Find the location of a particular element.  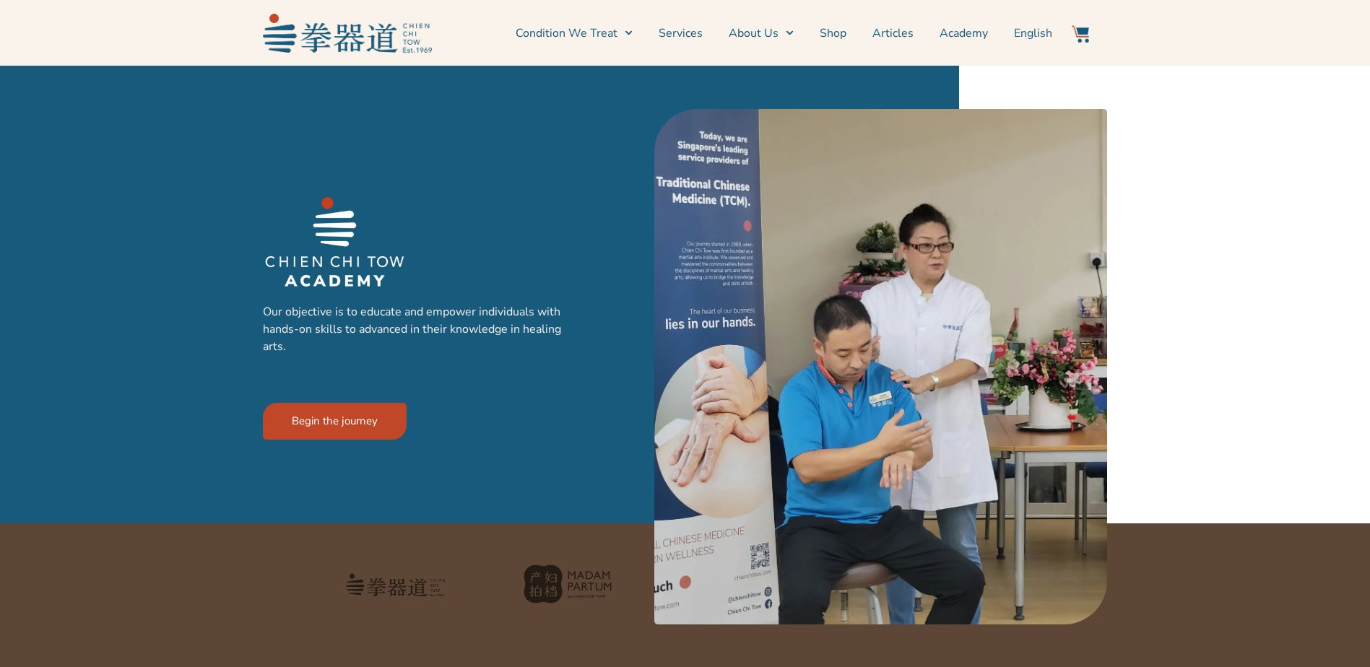

a: Switch to English is located at coordinates (1033, 33).